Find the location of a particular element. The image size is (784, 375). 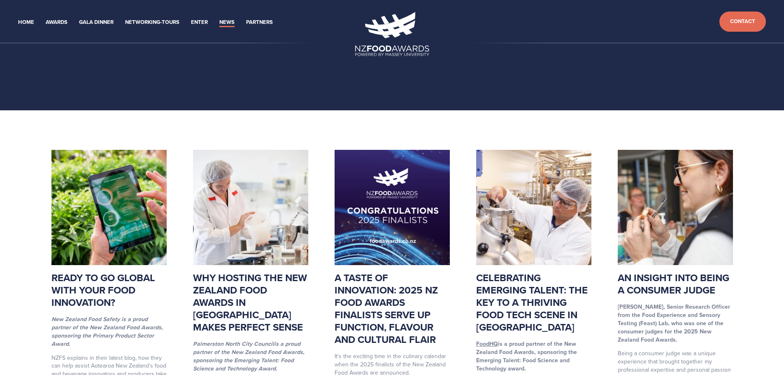

img: Ready to go global with your food innovation? is located at coordinates (109, 208).